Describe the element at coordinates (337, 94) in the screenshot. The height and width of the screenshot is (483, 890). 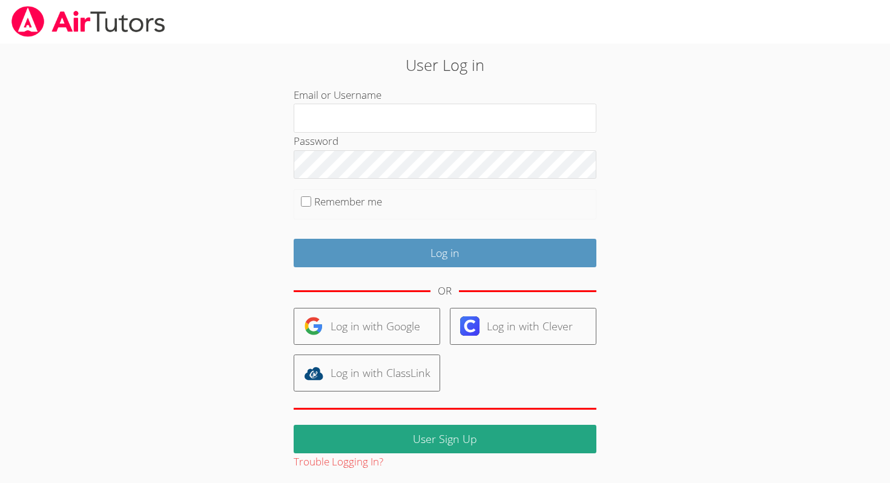
I see `label: Email or Username` at that location.